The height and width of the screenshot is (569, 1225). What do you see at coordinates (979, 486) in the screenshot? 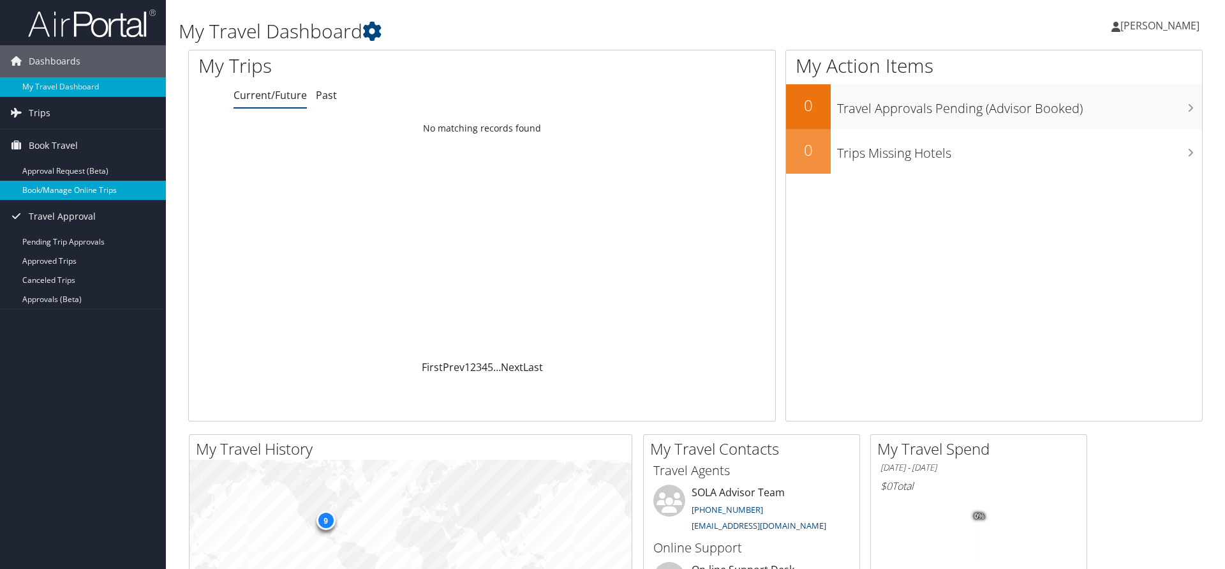
I see `h6: Total` at bounding box center [979, 486].